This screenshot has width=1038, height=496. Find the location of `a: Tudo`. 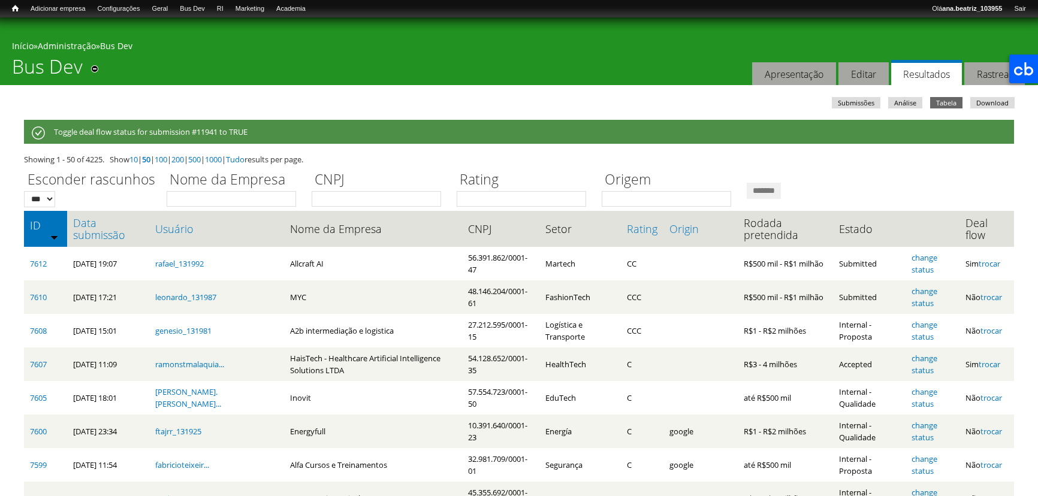

a: Tudo is located at coordinates (235, 159).